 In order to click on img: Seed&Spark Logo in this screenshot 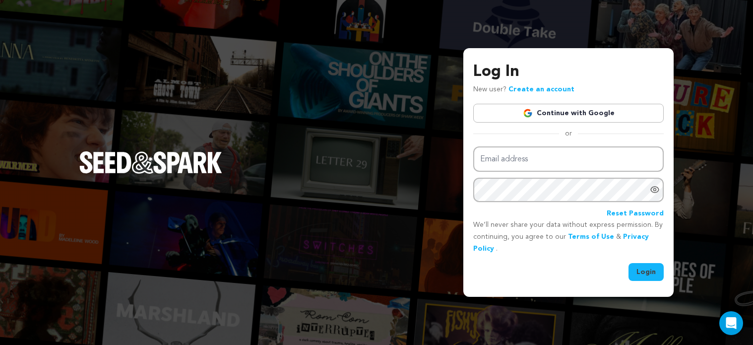, I will do `click(151, 162)`.